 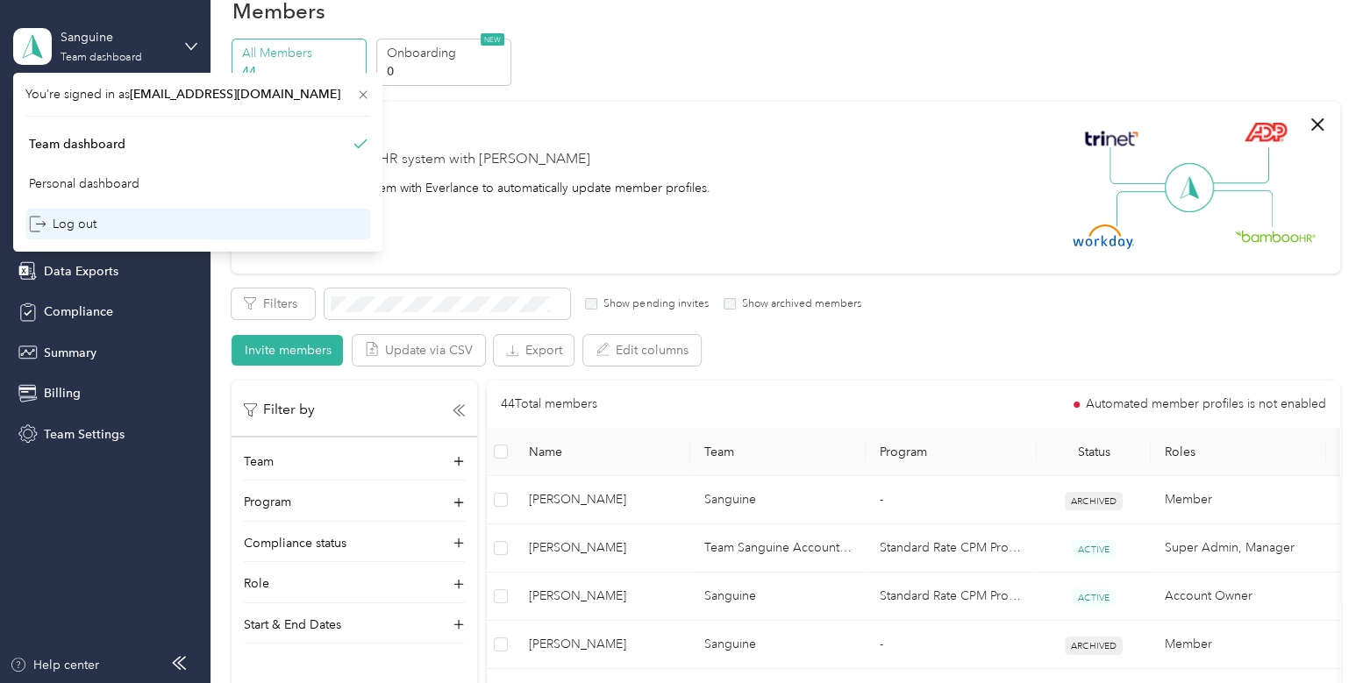 What do you see at coordinates (295, 543) in the screenshot?
I see `p: Compliance status` at bounding box center [295, 543].